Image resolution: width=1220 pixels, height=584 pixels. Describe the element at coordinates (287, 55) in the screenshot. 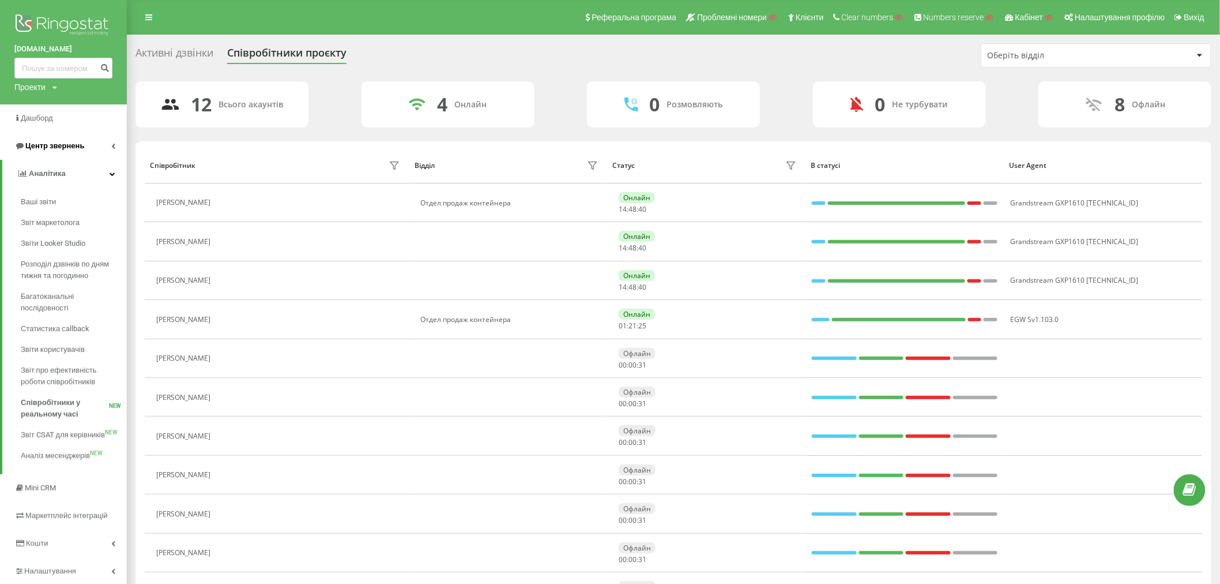

I see `div: Співробітники проєкту` at that location.